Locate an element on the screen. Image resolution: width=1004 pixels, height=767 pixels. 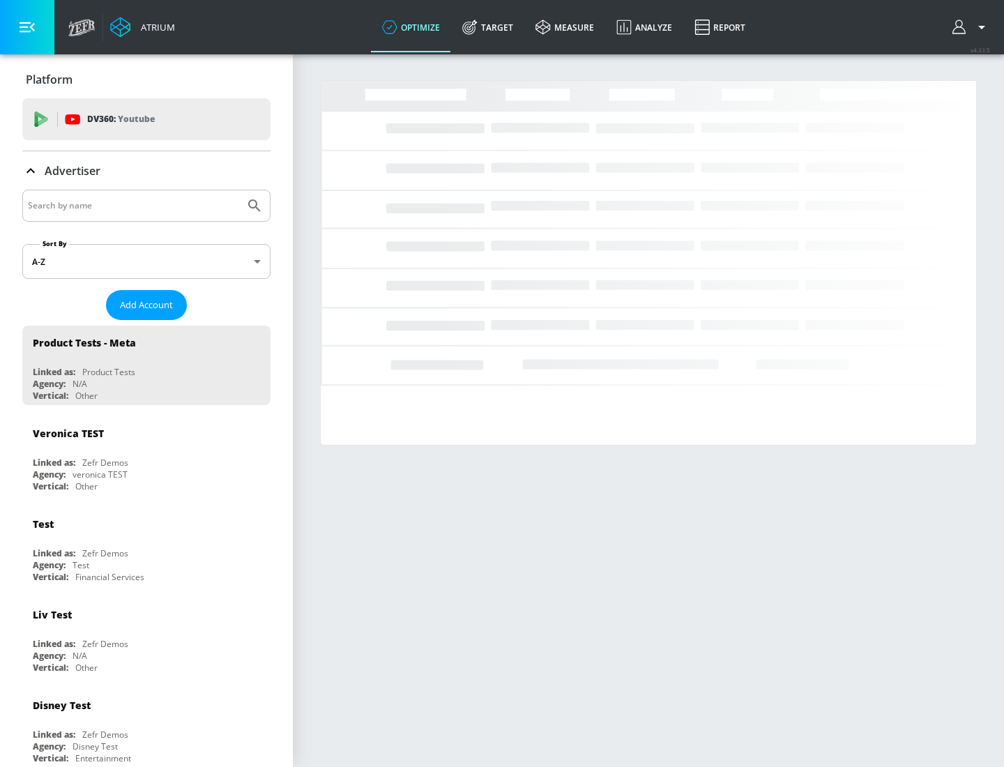
a: Target is located at coordinates (488, 27).